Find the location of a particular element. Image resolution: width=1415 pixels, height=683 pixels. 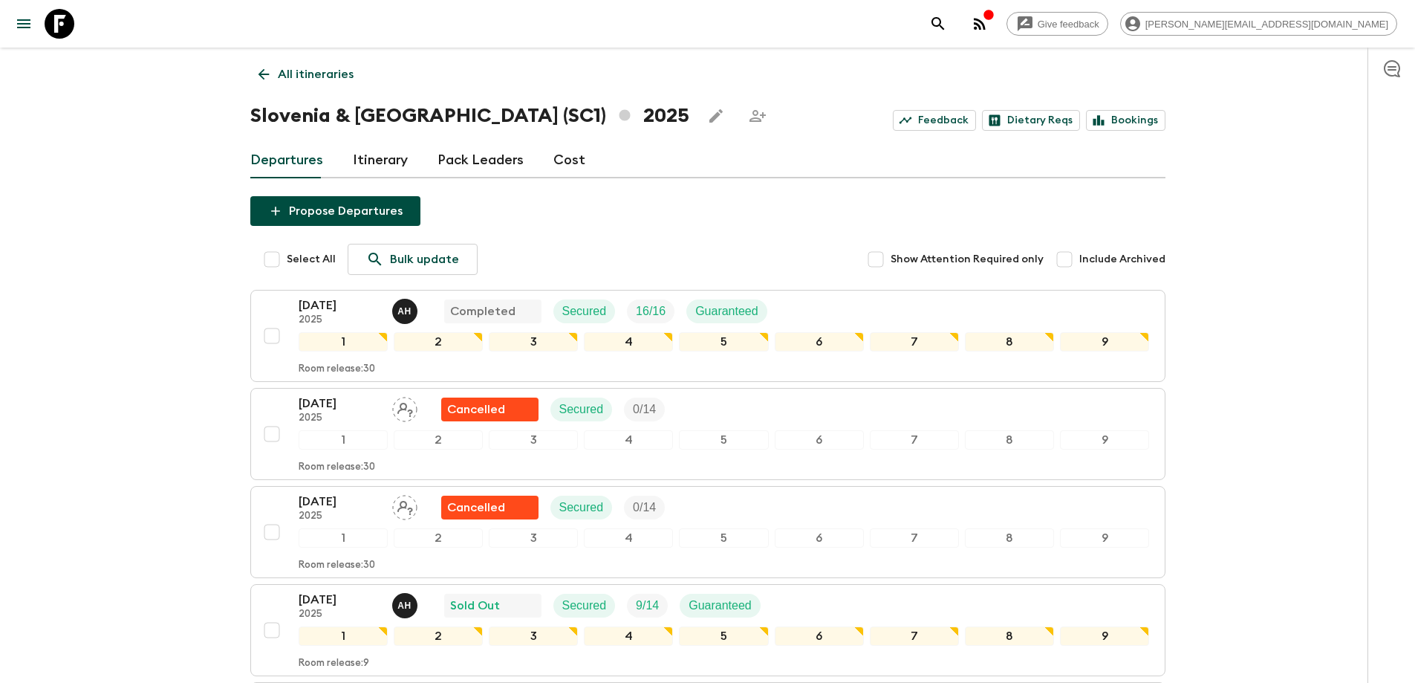

a: Cost is located at coordinates (569, 160).